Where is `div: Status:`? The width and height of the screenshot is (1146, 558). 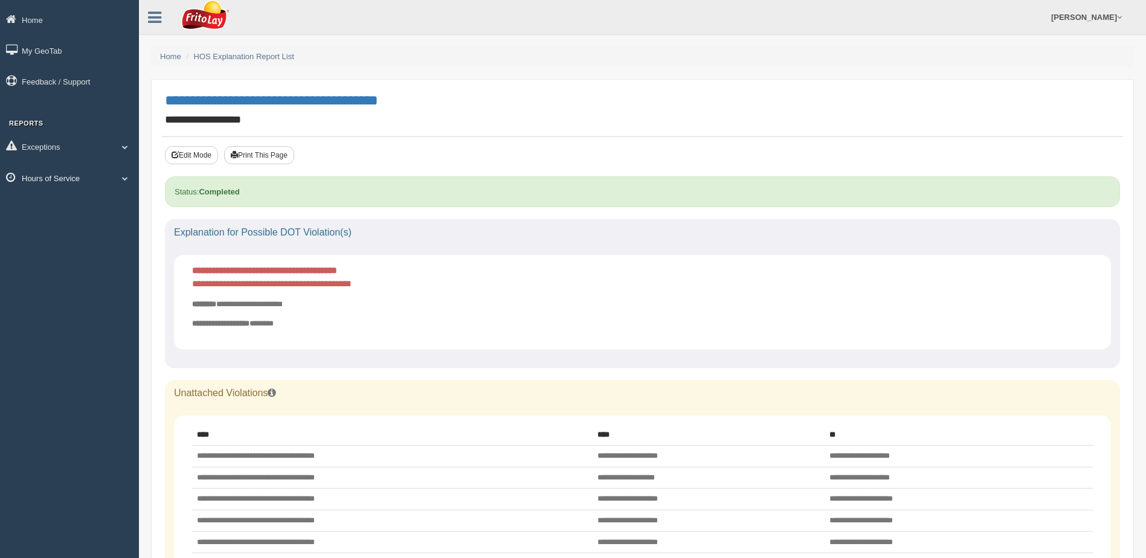
div: Status: is located at coordinates (642, 191).